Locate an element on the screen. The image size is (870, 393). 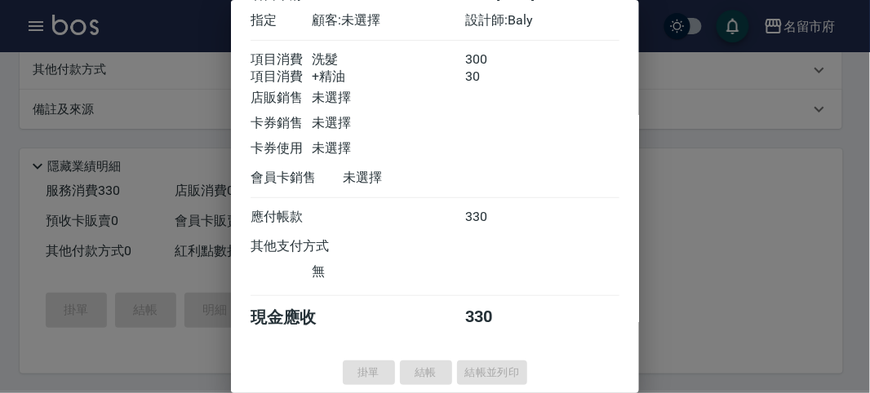
div: 無 is located at coordinates (388, 272).